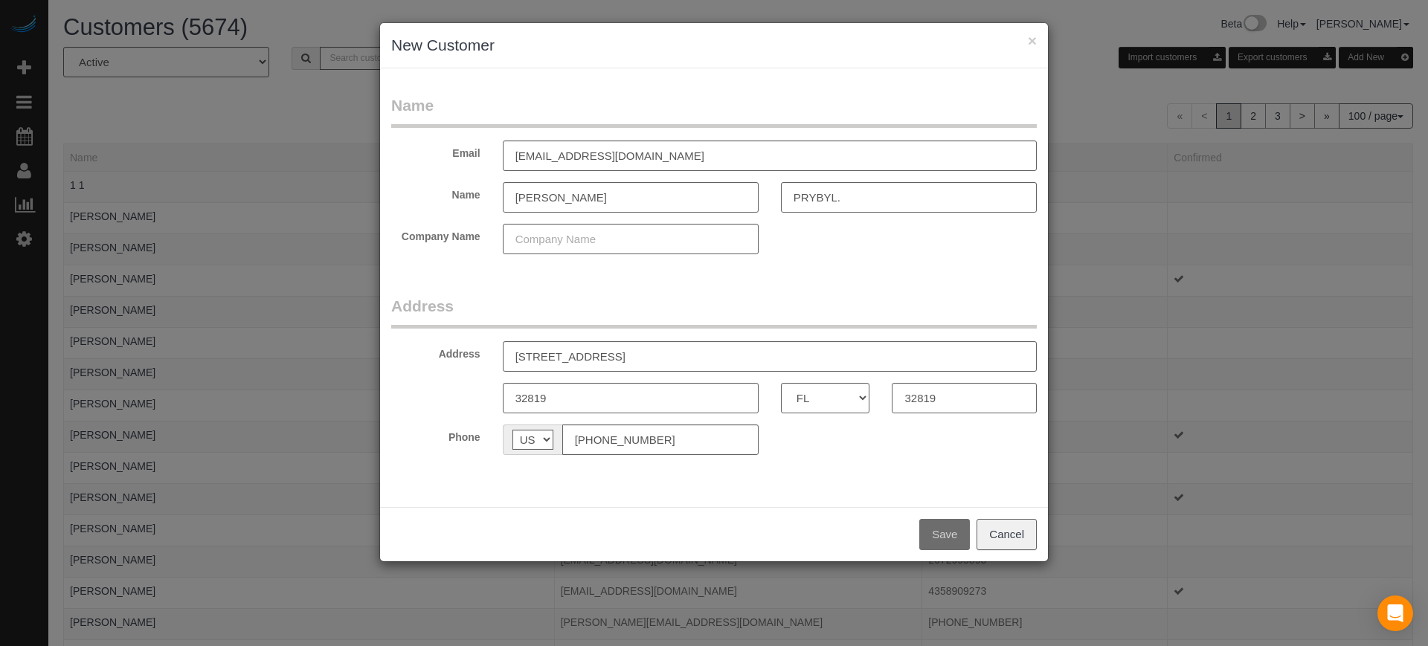  Describe the element at coordinates (436, 192) in the screenshot. I see `label: Name` at that location.